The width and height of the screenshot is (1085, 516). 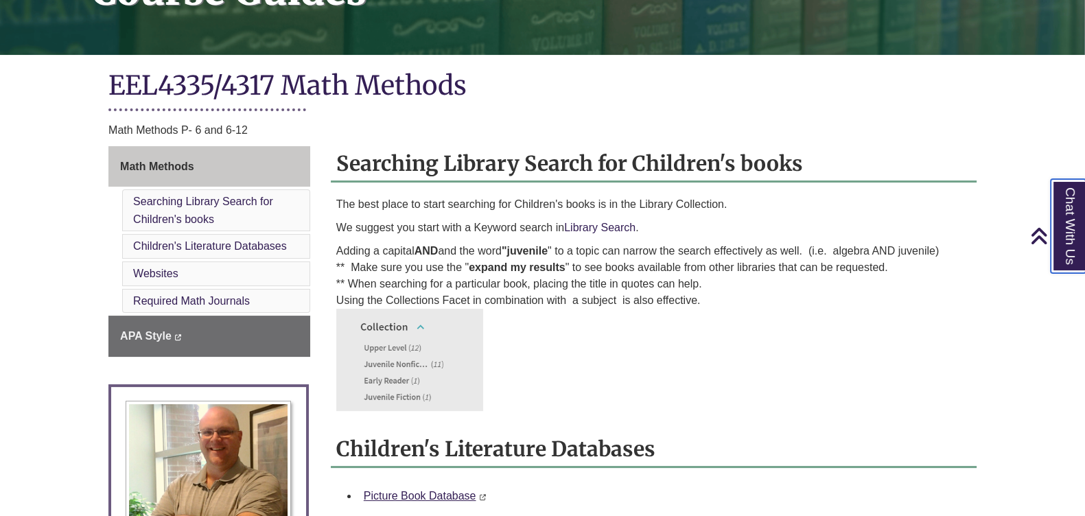 What do you see at coordinates (209, 167) in the screenshot?
I see `a: Math Methods` at bounding box center [209, 167].